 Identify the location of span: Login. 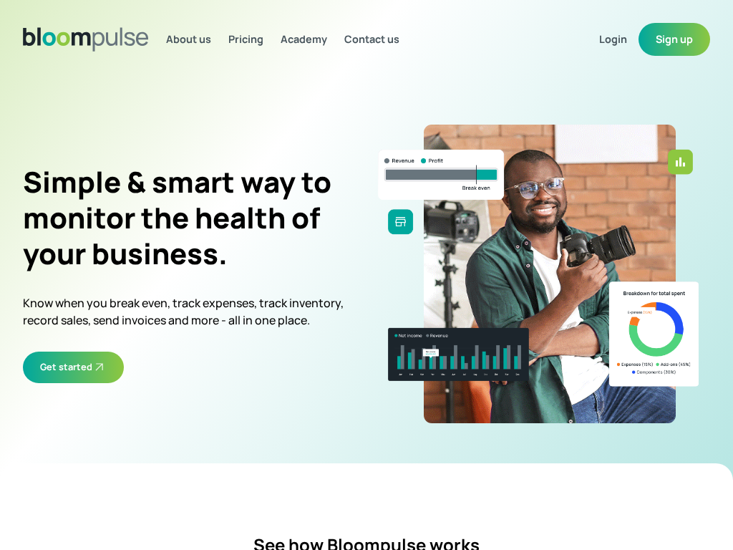
(613, 39).